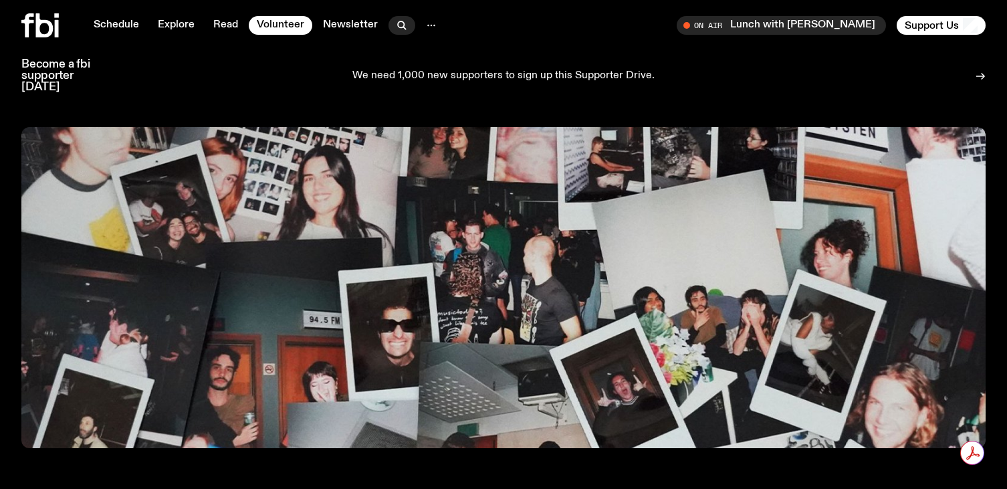 Image resolution: width=1007 pixels, height=489 pixels. I want to click on a: Read, so click(225, 25).